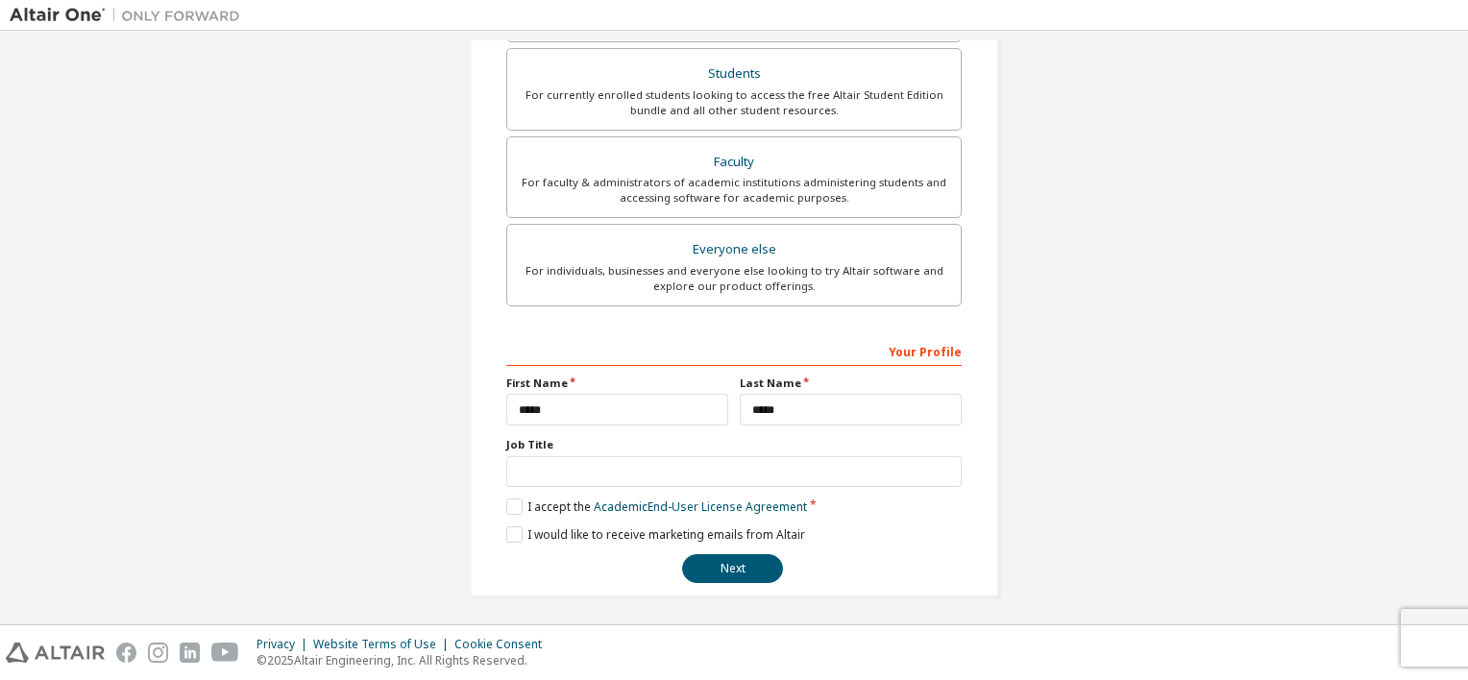 This screenshot has width=1468, height=680. What do you see at coordinates (383, 644) in the screenshot?
I see `div: Website Terms of Use` at bounding box center [383, 644].